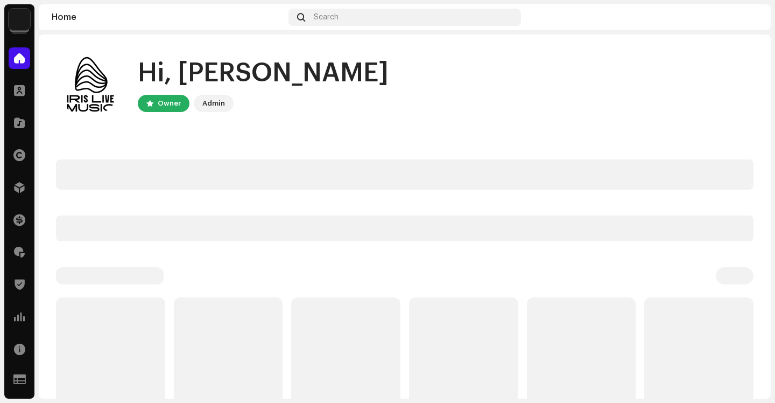  I want to click on div: Admin, so click(214, 103).